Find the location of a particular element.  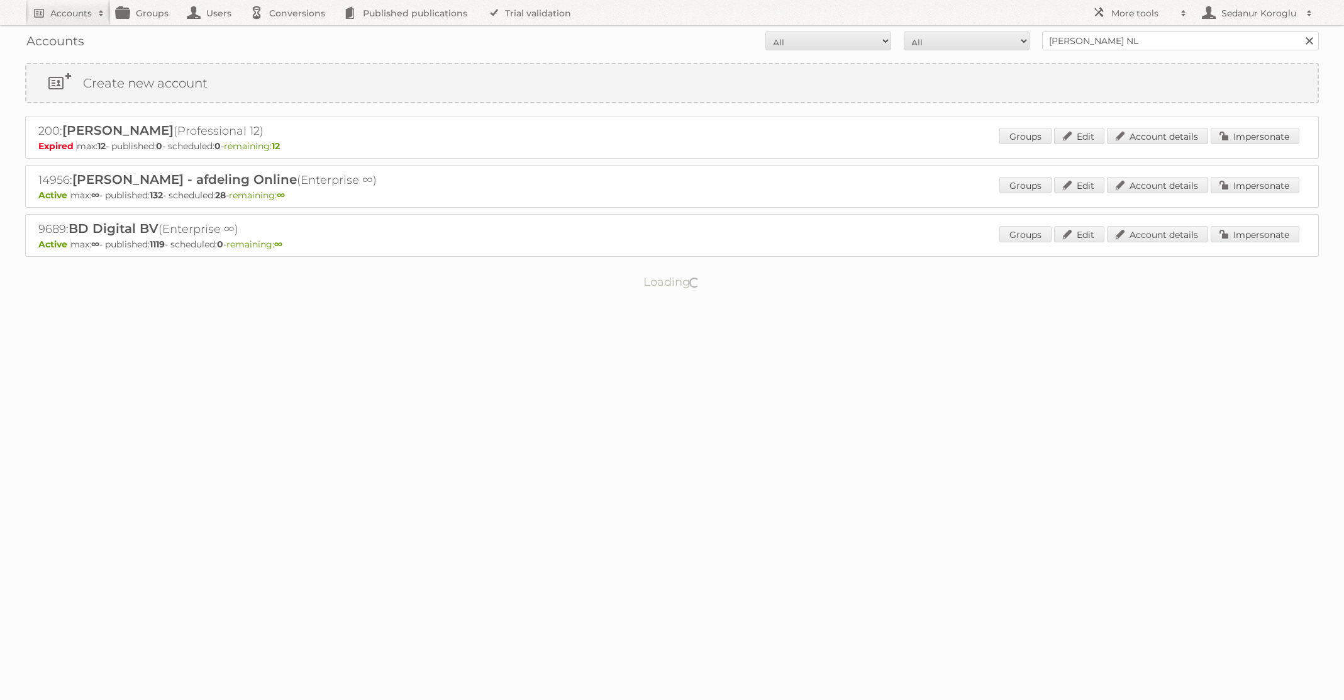

h2: 200: (Professional 12) is located at coordinates (259, 131).